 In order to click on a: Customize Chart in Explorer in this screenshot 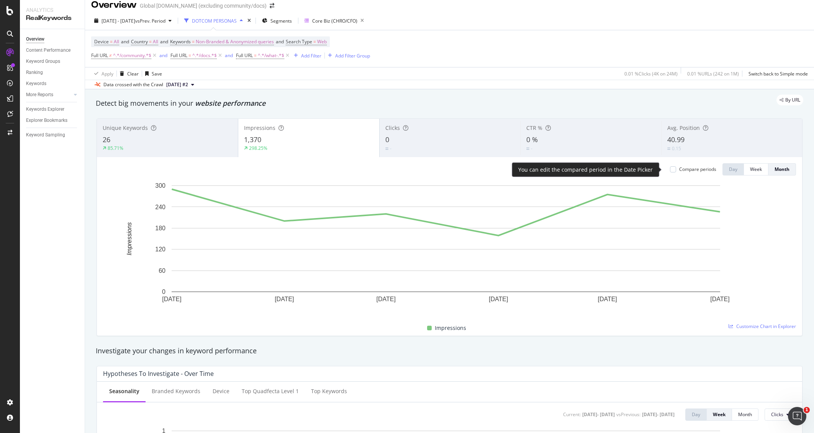, I will do `click(762, 326)`.